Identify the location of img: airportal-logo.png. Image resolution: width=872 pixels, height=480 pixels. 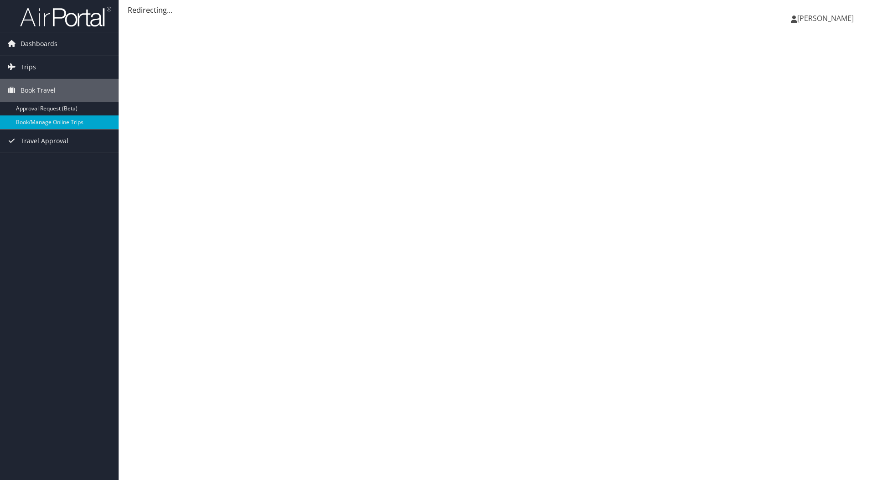
(66, 16).